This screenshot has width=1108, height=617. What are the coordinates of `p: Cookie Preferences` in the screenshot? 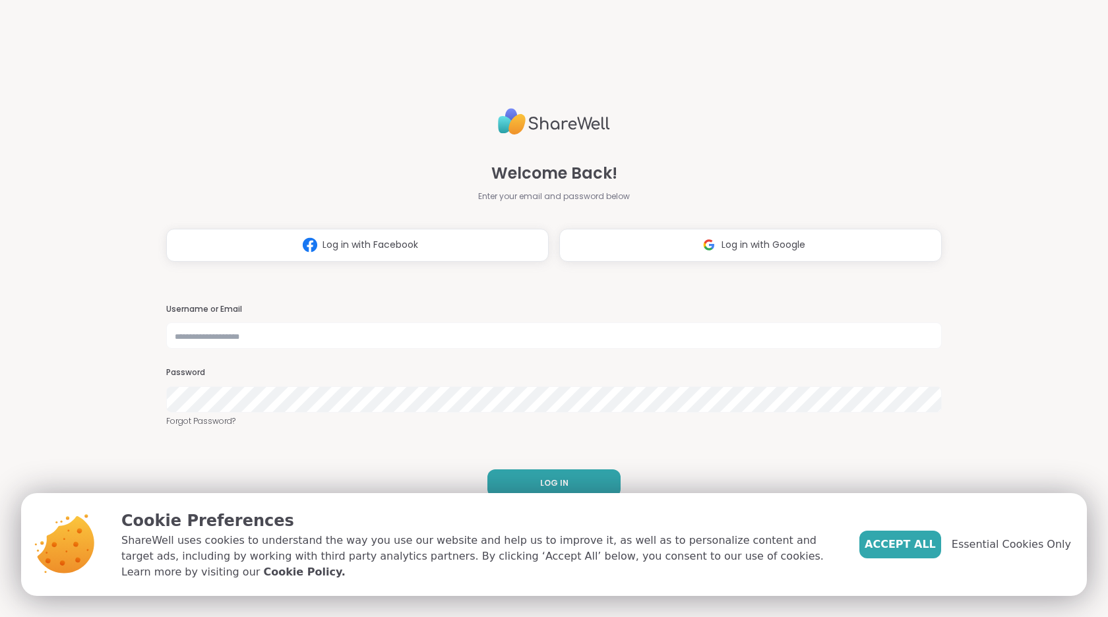 It's located at (479, 521).